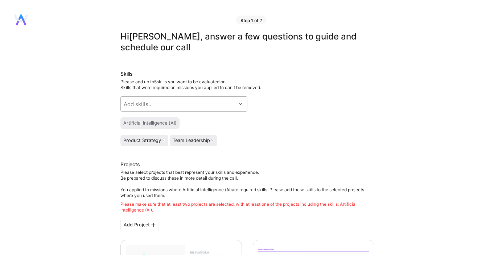 This screenshot has height=255, width=502. Describe the element at coordinates (251, 20) in the screenshot. I see `div: Step 1 of 2` at that location.